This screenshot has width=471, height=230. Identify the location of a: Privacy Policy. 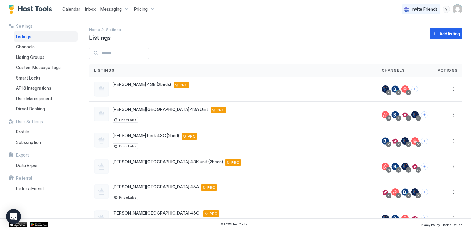
(429, 224).